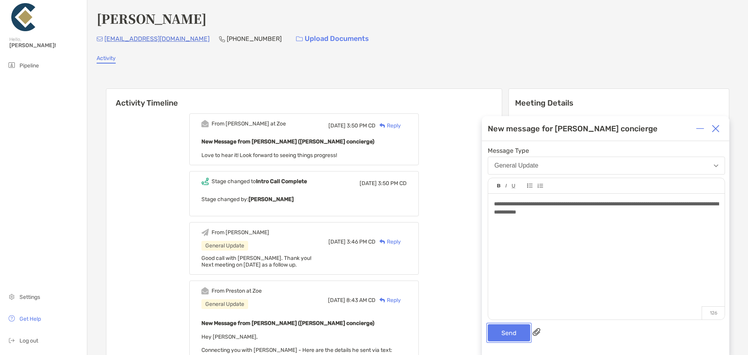 This screenshot has height=355, width=748. What do you see at coordinates (29, 341) in the screenshot?
I see `span: Log out` at bounding box center [29, 341].